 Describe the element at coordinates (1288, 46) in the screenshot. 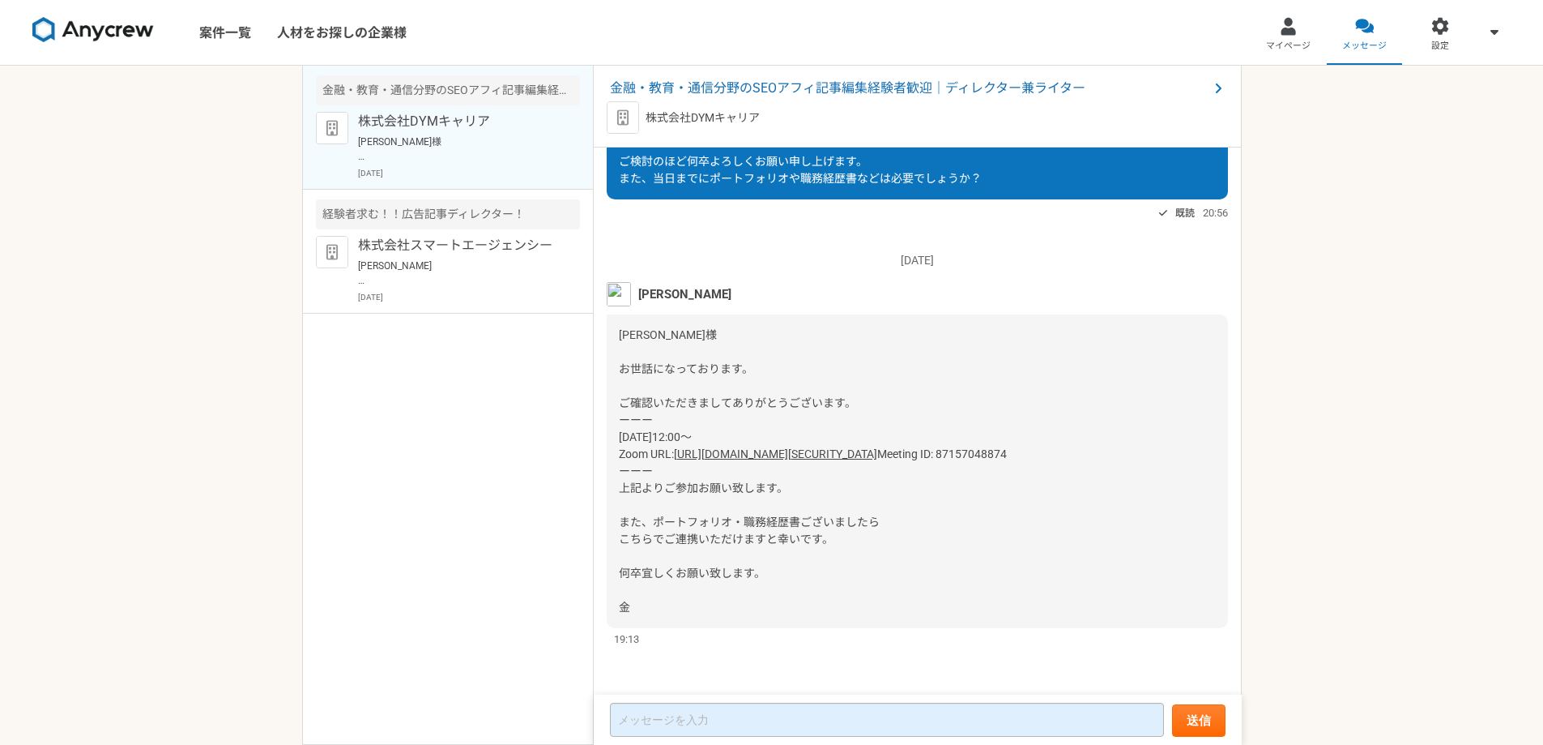

I see `span: マイページ` at that location.